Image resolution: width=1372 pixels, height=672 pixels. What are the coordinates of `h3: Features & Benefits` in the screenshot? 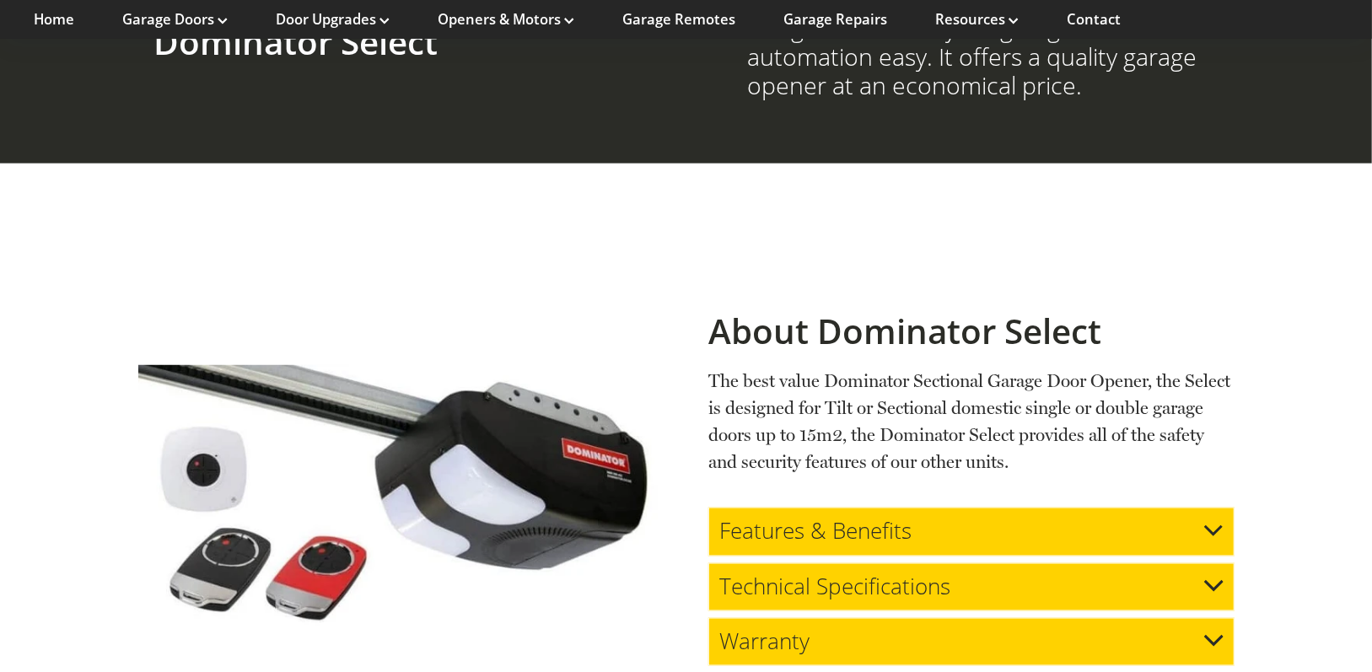 It's located at (815, 531).